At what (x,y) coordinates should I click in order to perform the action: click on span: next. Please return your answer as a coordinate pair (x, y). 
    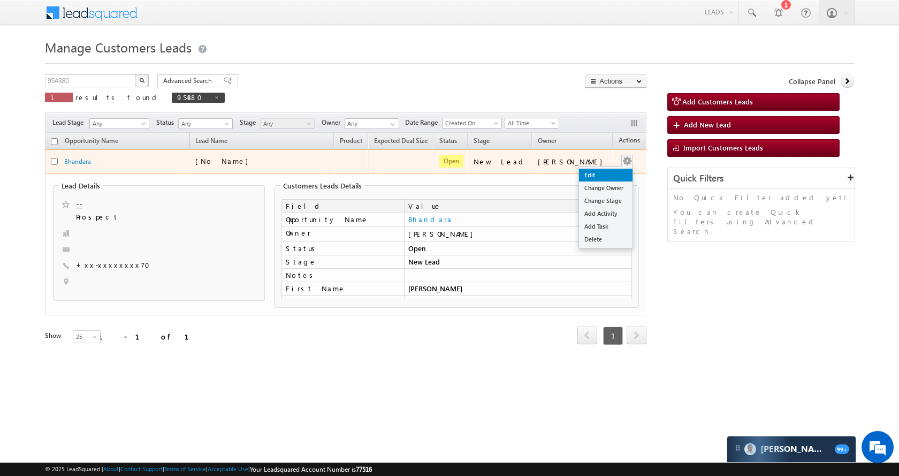
    Looking at the image, I should click on (636, 335).